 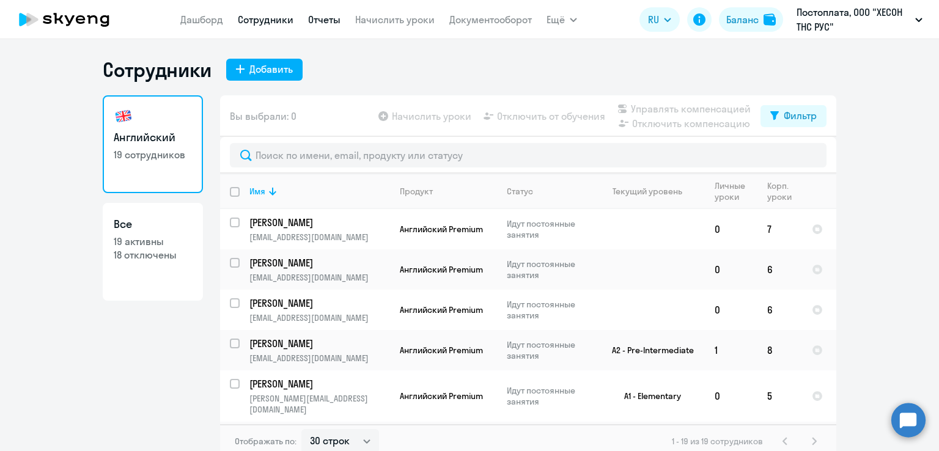 What do you see at coordinates (263, 116) in the screenshot?
I see `span: Вы выбрали: 0` at bounding box center [263, 116].